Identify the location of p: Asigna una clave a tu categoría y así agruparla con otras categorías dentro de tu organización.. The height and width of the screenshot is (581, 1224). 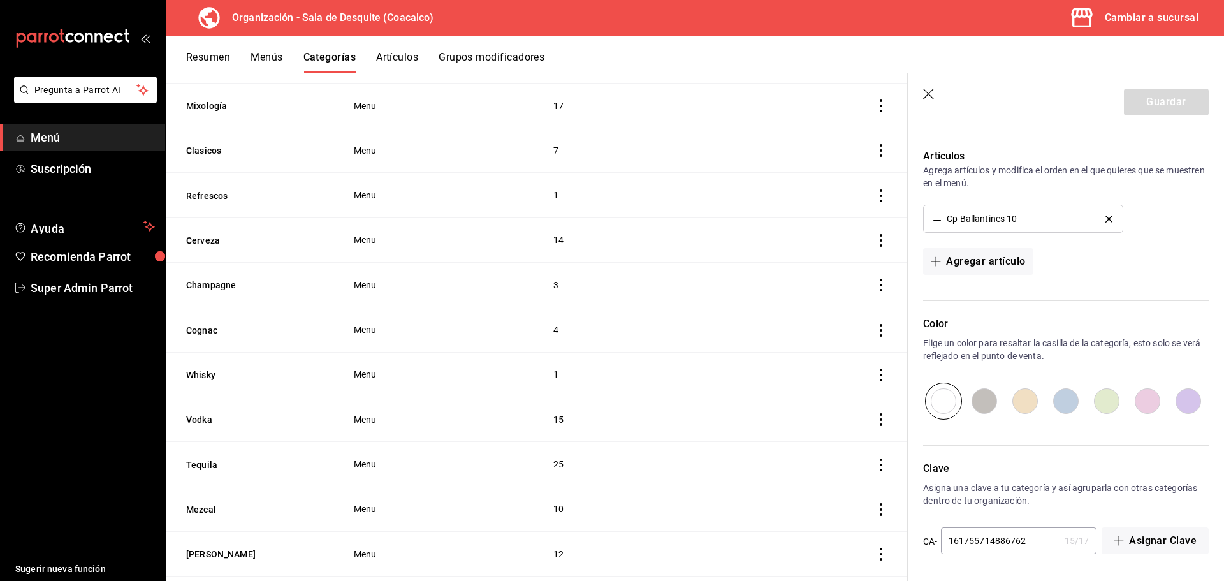
(1066, 494).